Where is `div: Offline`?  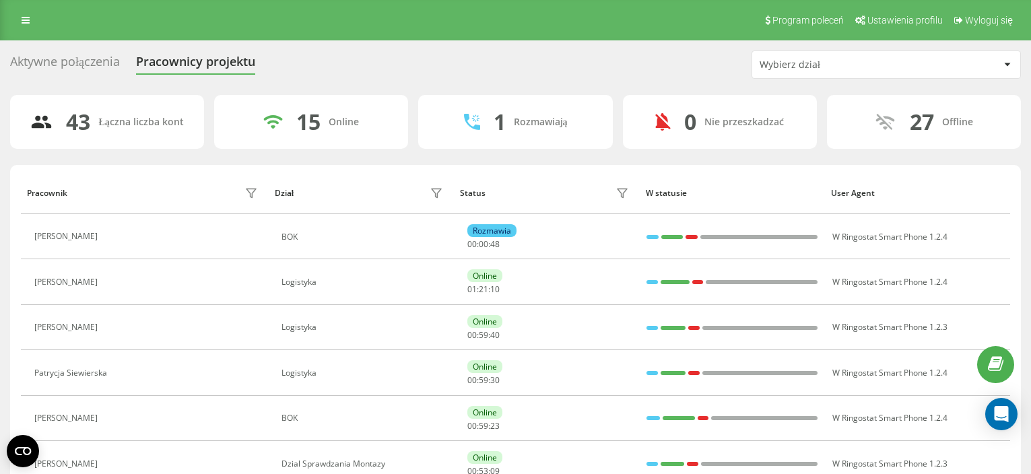
div: Offline is located at coordinates (957, 122).